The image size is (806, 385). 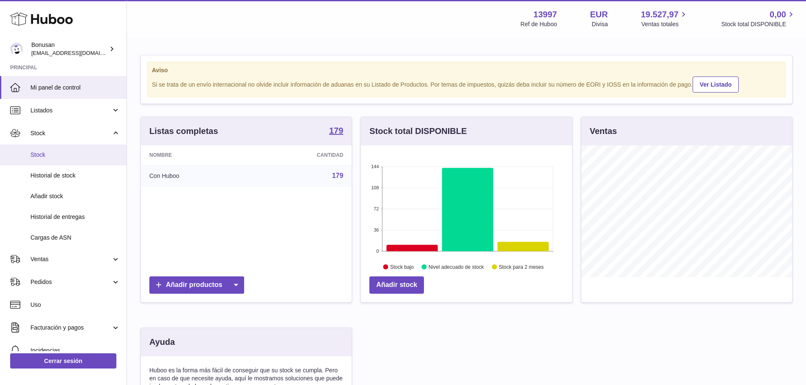 What do you see at coordinates (375, 167) in the screenshot?
I see `text: 144` at bounding box center [375, 167].